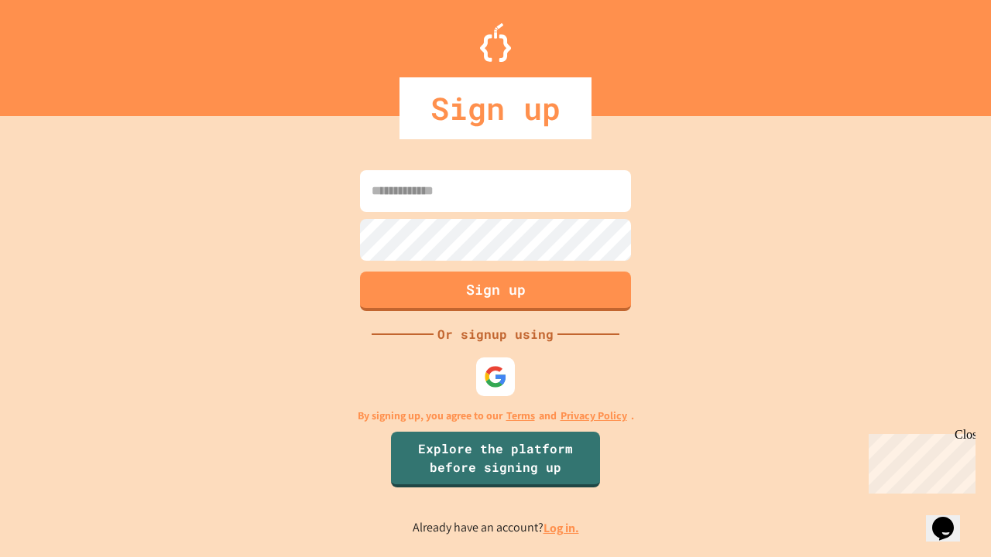 The width and height of the screenshot is (991, 557). Describe the element at coordinates (496, 291) in the screenshot. I see `button: Sign up` at that location.